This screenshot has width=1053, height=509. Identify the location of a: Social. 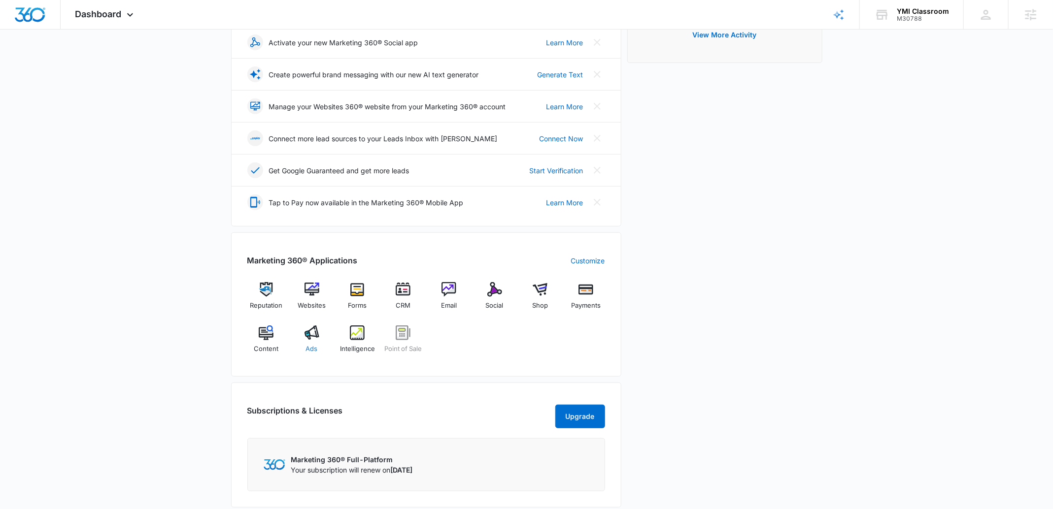
(494, 300).